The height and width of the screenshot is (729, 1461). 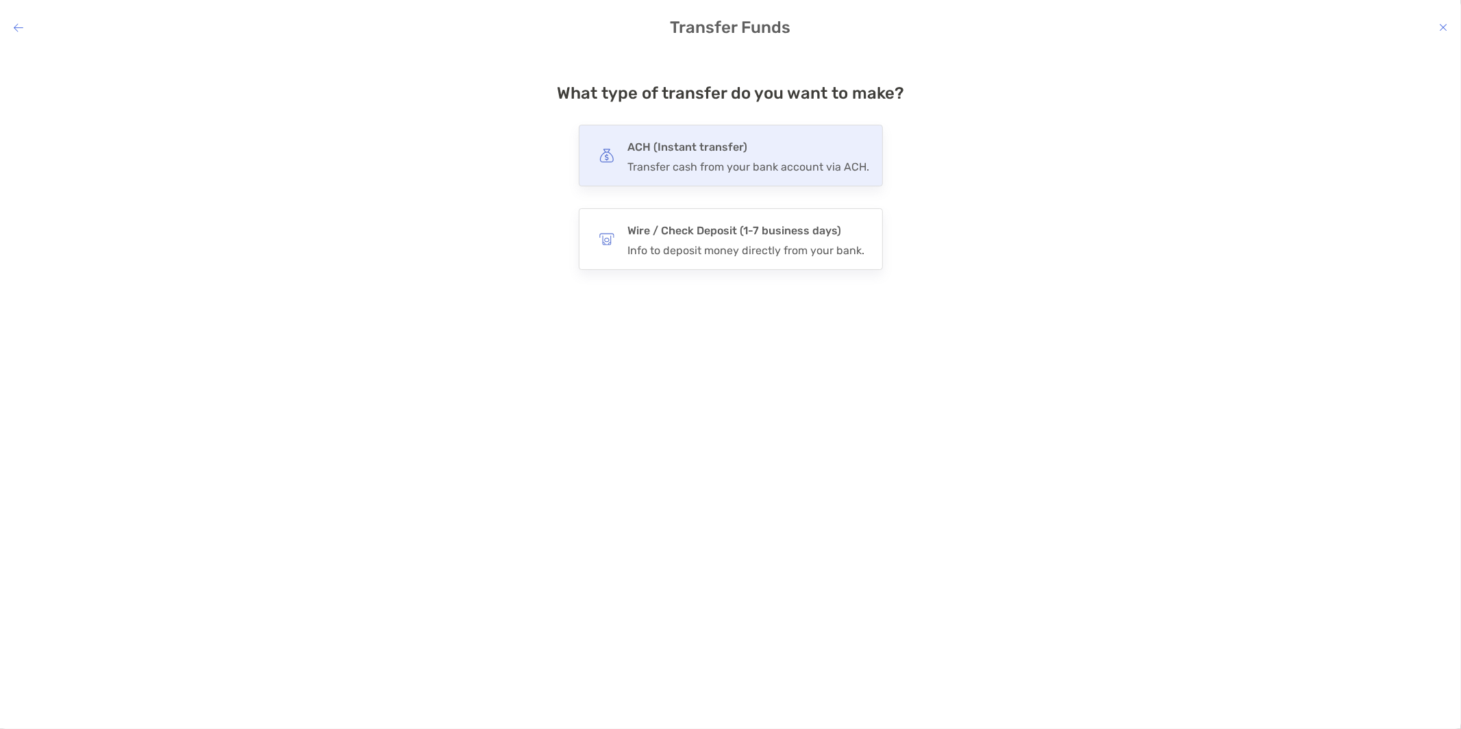 What do you see at coordinates (748, 147) in the screenshot?
I see `h4: ACH (Instant transfer)` at bounding box center [748, 147].